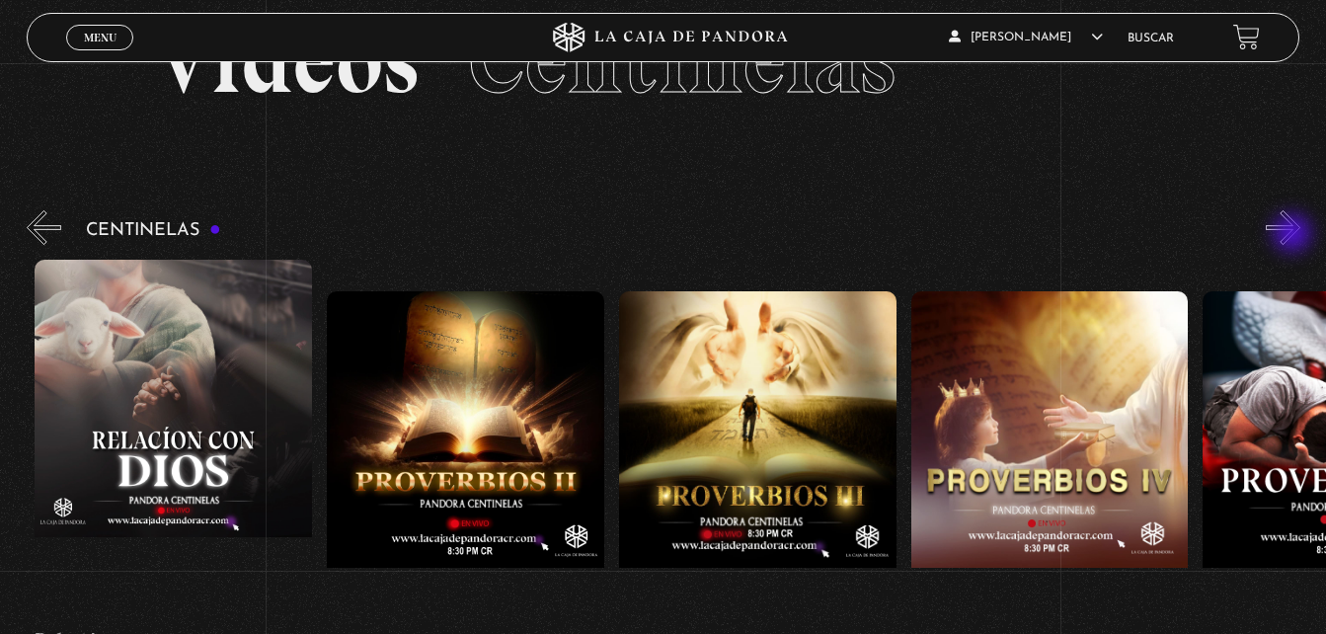 The height and width of the screenshot is (634, 1326). What do you see at coordinates (153, 230) in the screenshot?
I see `h3: Centinelas` at bounding box center [153, 230].